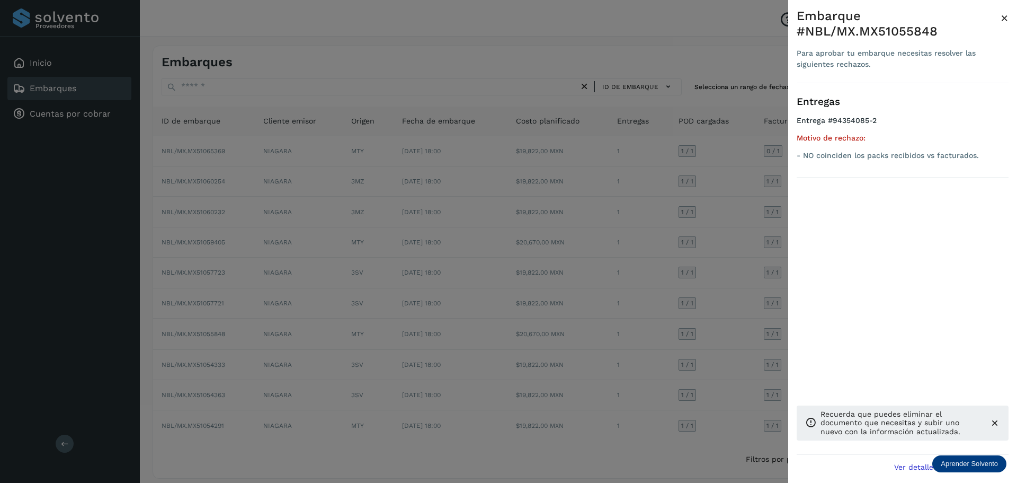 The width and height of the screenshot is (1017, 483). Describe the element at coordinates (903, 102) in the screenshot. I see `h3: Entregas` at that location.